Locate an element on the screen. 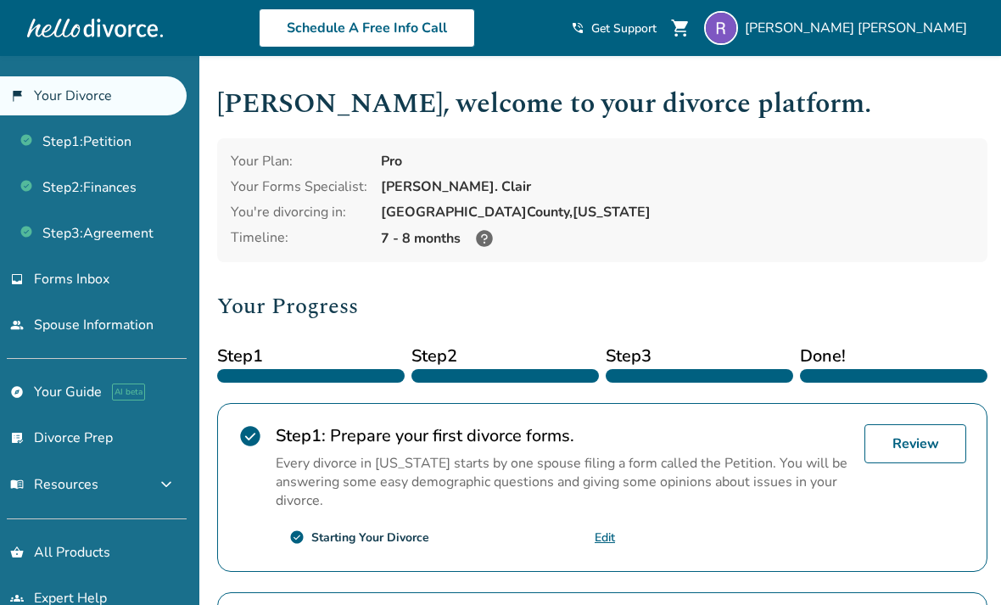  h2: Prepare your first divorce forms. is located at coordinates (563, 435).